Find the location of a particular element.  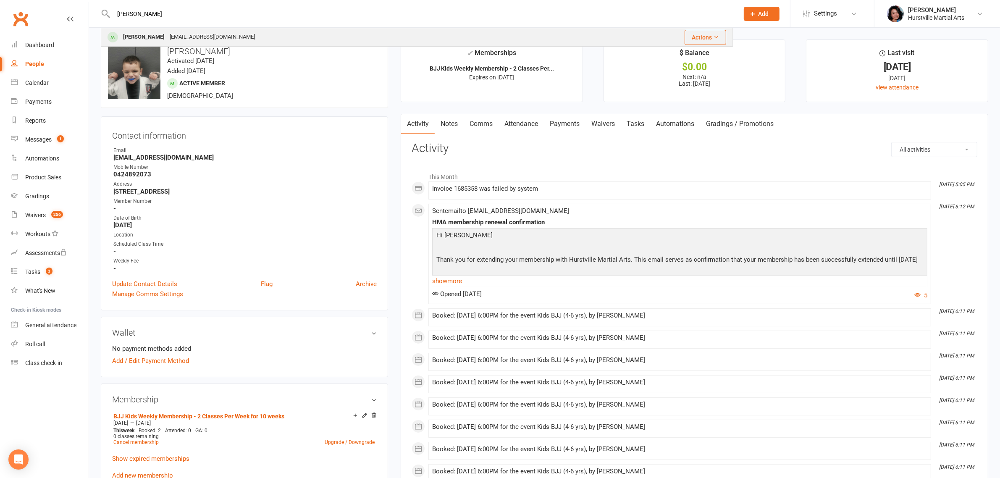

h3: Wallet is located at coordinates (244, 333).